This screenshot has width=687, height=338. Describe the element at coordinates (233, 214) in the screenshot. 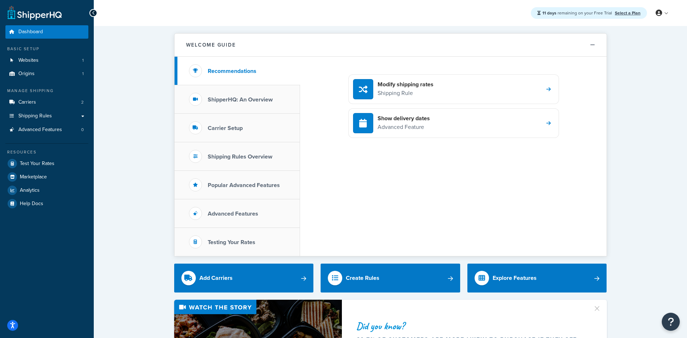

I see `h3: Advanced Features` at that location.